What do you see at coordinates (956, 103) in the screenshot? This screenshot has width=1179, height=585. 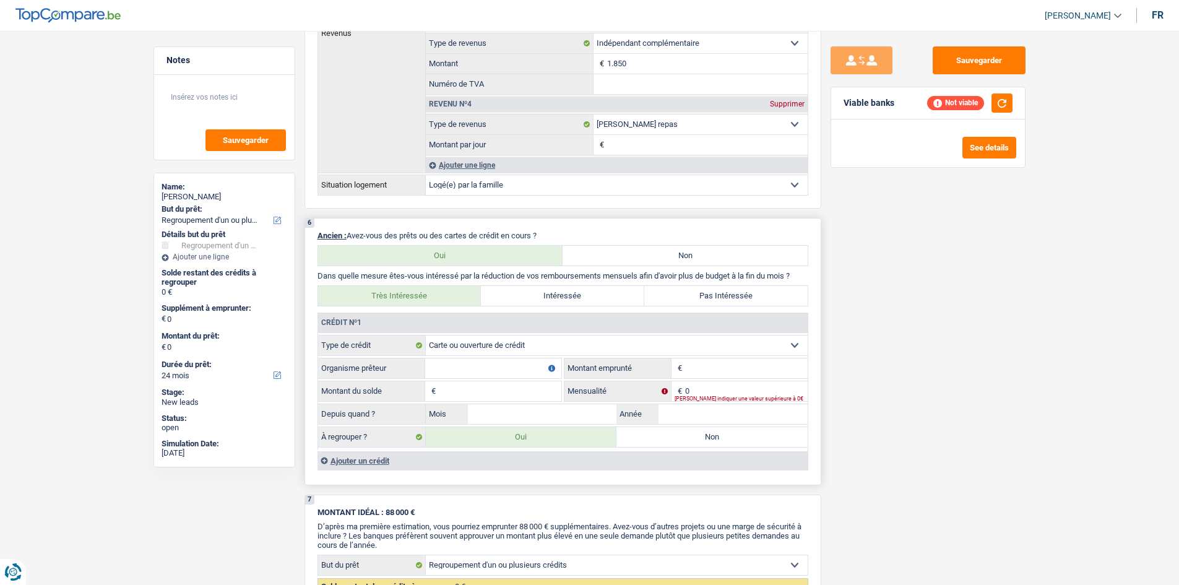 I see `div: Not viable` at bounding box center [956, 103].